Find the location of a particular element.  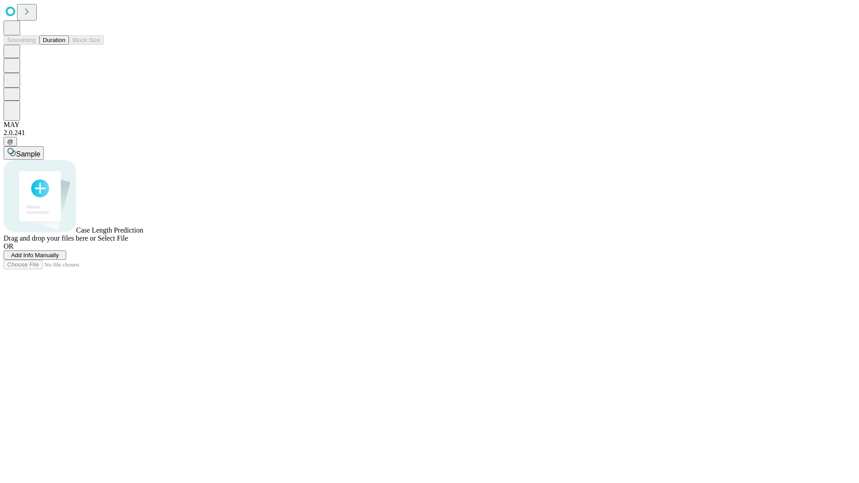

span: OR is located at coordinates (9, 246).